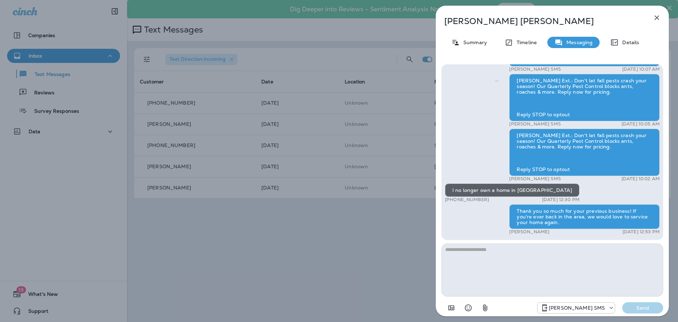 This screenshot has width=678, height=322. What do you see at coordinates (525, 42) in the screenshot?
I see `p: Timeline` at bounding box center [525, 42].